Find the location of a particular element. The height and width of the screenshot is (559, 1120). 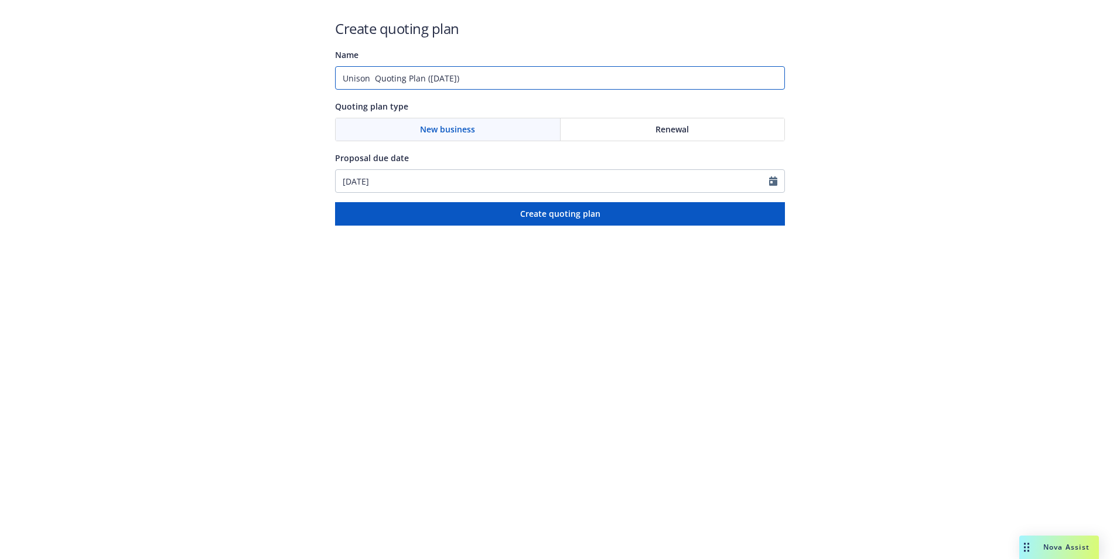

span: Quoting plan type is located at coordinates (372, 106).